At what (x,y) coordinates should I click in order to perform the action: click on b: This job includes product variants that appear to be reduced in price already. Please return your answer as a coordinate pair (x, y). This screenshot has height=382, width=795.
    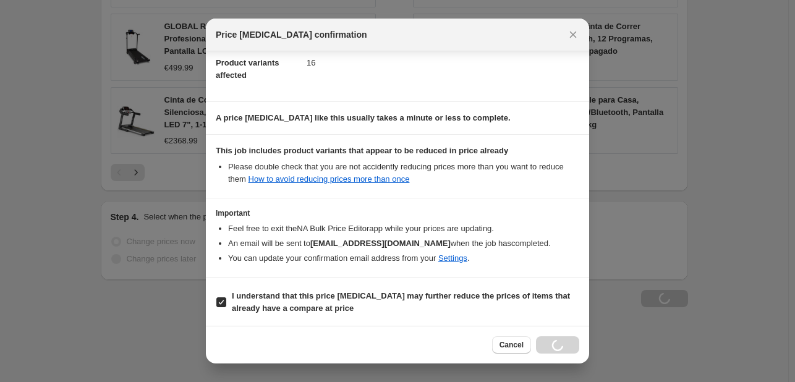
    Looking at the image, I should click on (362, 150).